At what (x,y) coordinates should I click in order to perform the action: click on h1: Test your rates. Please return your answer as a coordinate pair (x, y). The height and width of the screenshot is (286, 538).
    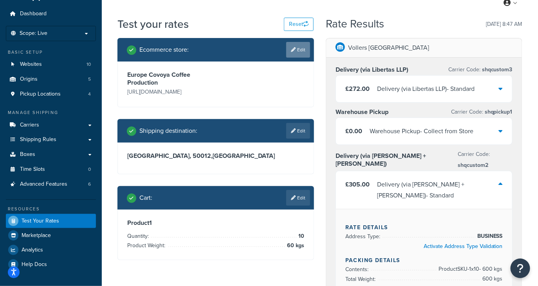
    Looking at the image, I should click on (153, 24).